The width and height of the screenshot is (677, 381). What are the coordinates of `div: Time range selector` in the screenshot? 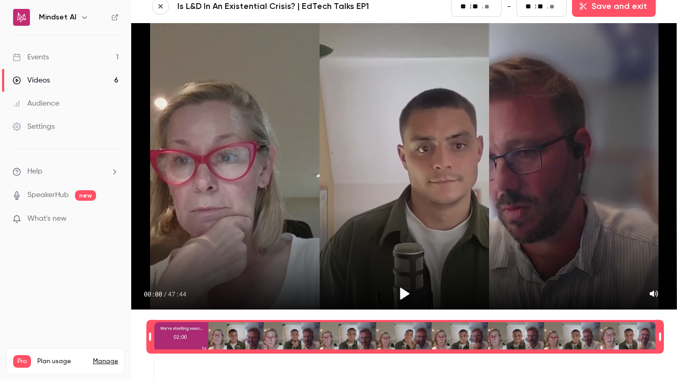 It's located at (404, 337).